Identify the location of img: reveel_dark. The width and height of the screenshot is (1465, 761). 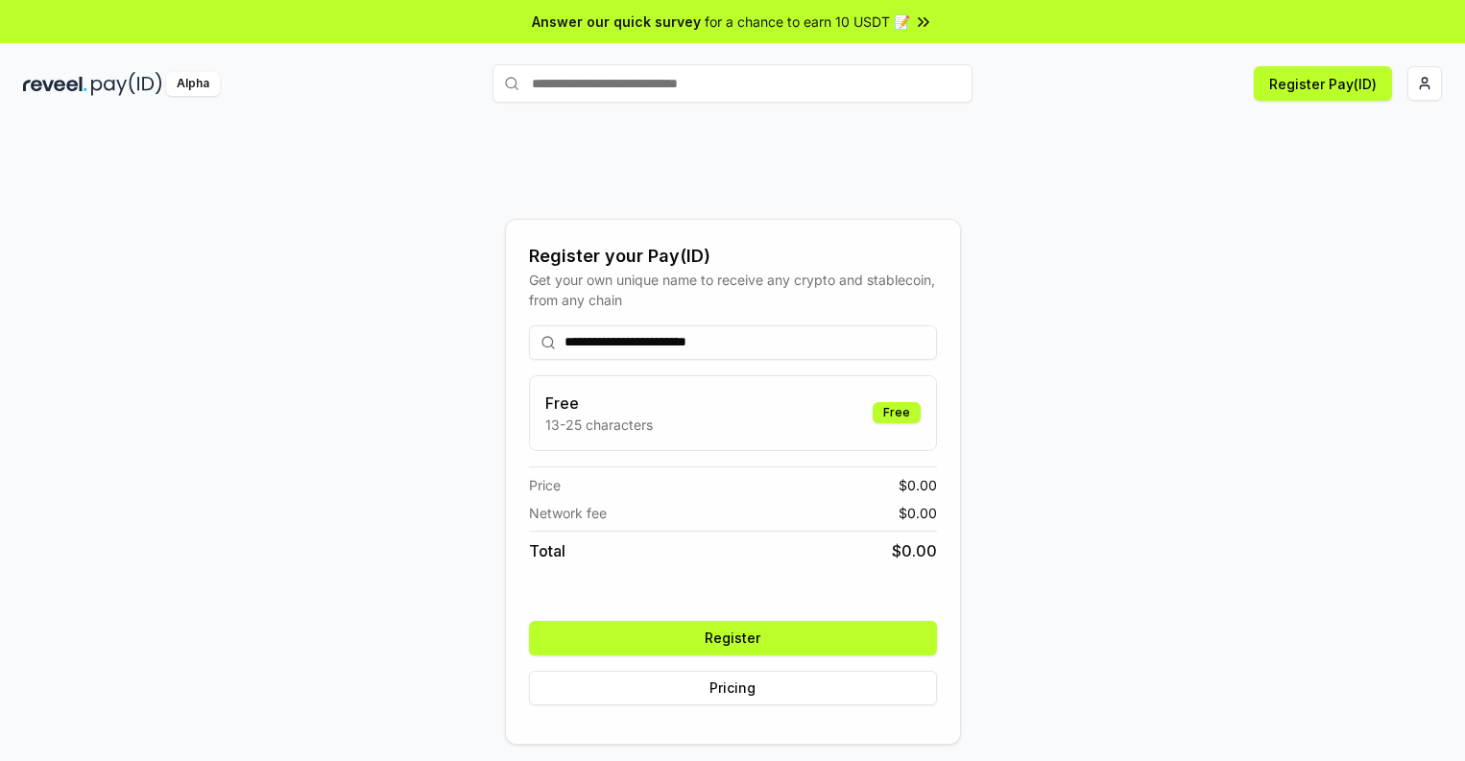
(55, 84).